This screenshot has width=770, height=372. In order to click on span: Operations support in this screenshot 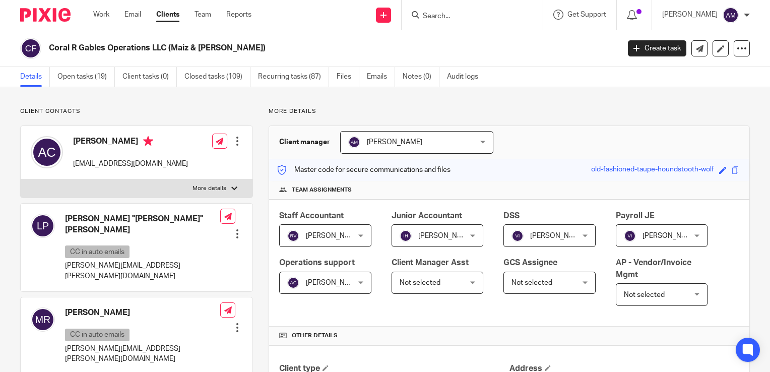, I will do `click(317, 263)`.